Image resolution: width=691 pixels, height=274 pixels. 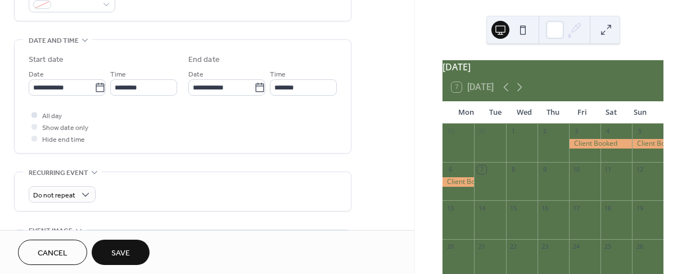 What do you see at coordinates (482, 131) in the screenshot?
I see `div: 30` at bounding box center [482, 131].